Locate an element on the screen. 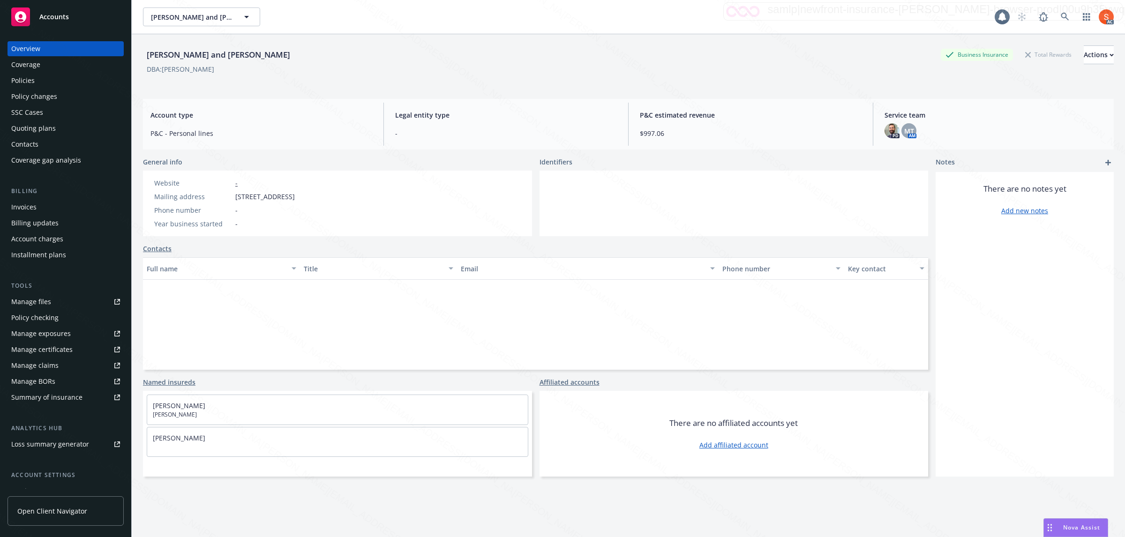 This screenshot has height=537, width=1125. a: Add new notes is located at coordinates (1024, 210).